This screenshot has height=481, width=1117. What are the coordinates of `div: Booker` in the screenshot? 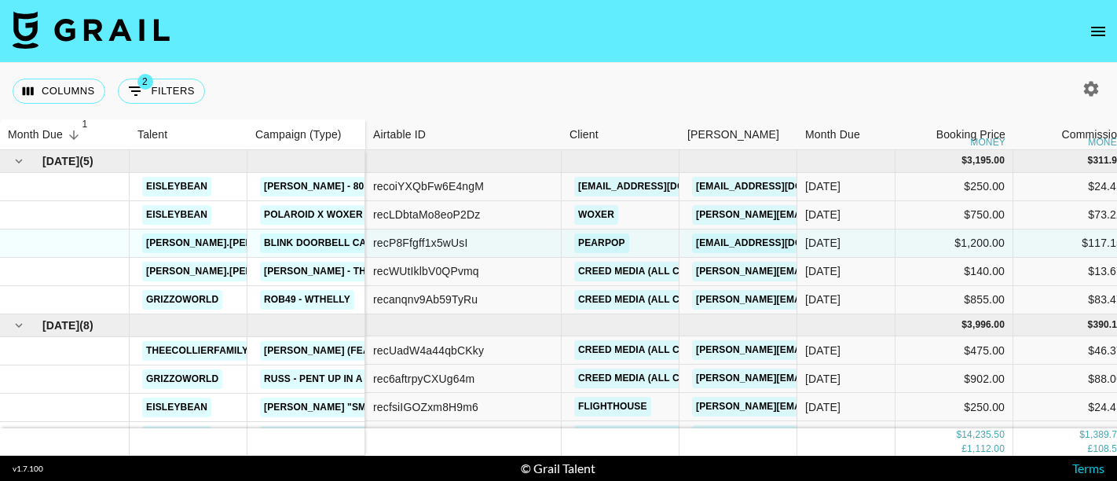 It's located at (739, 134).